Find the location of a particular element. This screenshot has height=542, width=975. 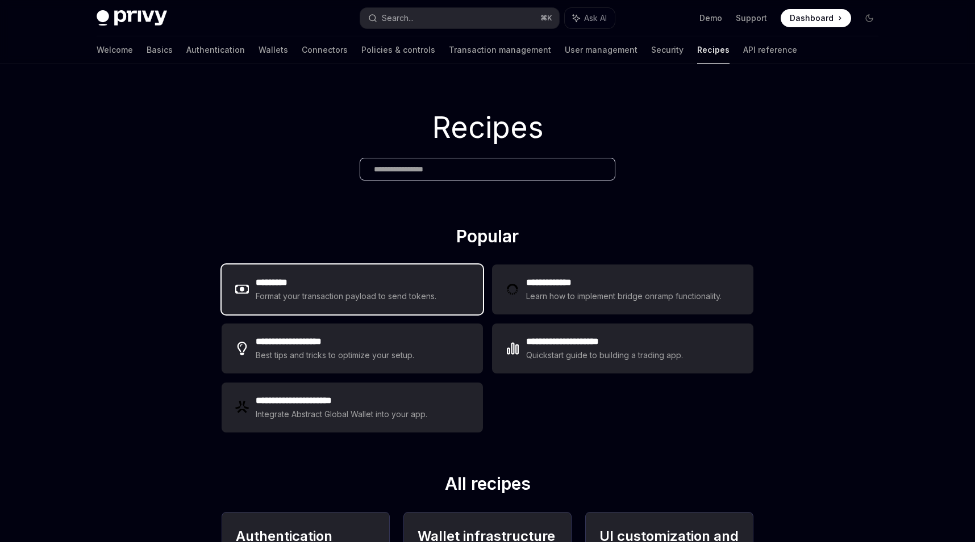

img: dark logo is located at coordinates (132, 18).